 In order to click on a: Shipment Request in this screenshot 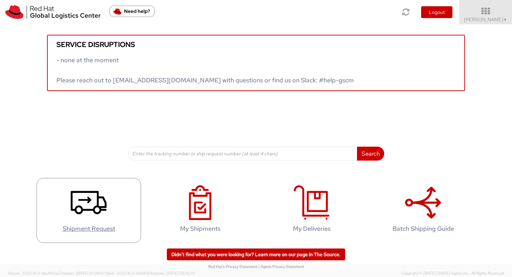, I will do `click(89, 211)`.